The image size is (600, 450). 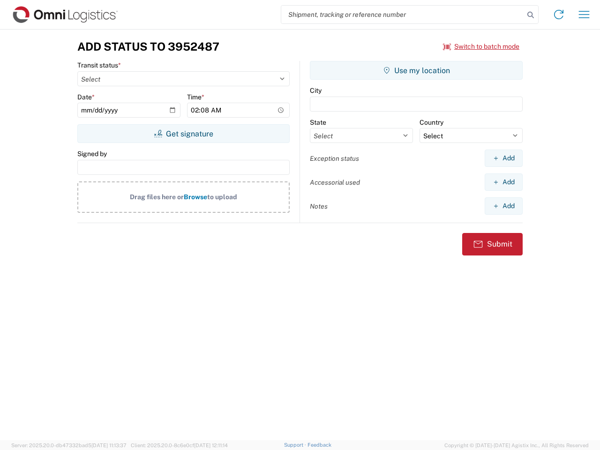 I want to click on span: to upload, so click(x=222, y=197).